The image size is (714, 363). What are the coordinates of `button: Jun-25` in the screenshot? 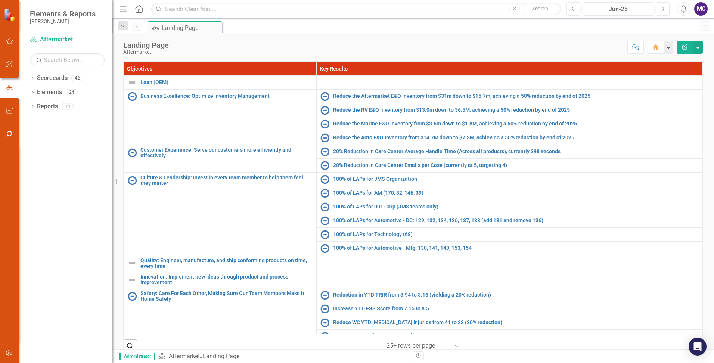 It's located at (618, 9).